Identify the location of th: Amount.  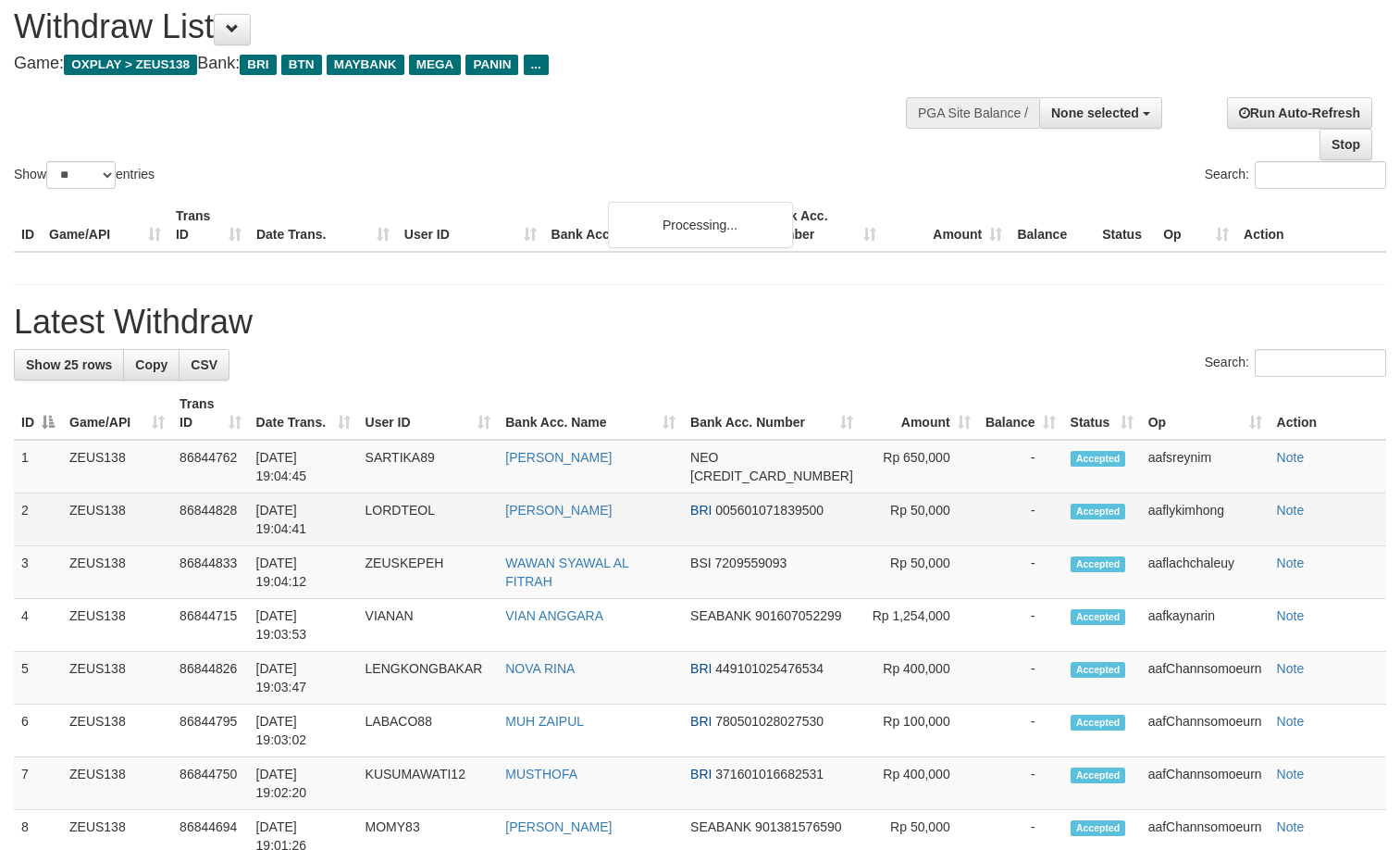
(947, 225).